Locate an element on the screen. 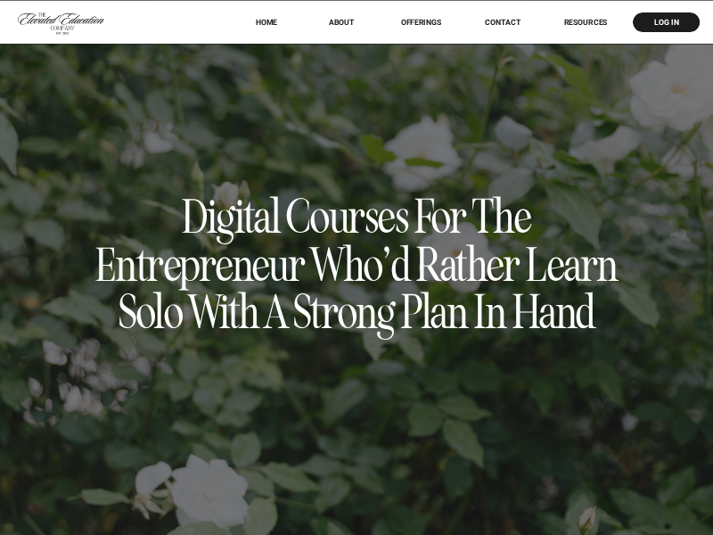 This screenshot has height=535, width=713. a: HOME is located at coordinates (266, 22).